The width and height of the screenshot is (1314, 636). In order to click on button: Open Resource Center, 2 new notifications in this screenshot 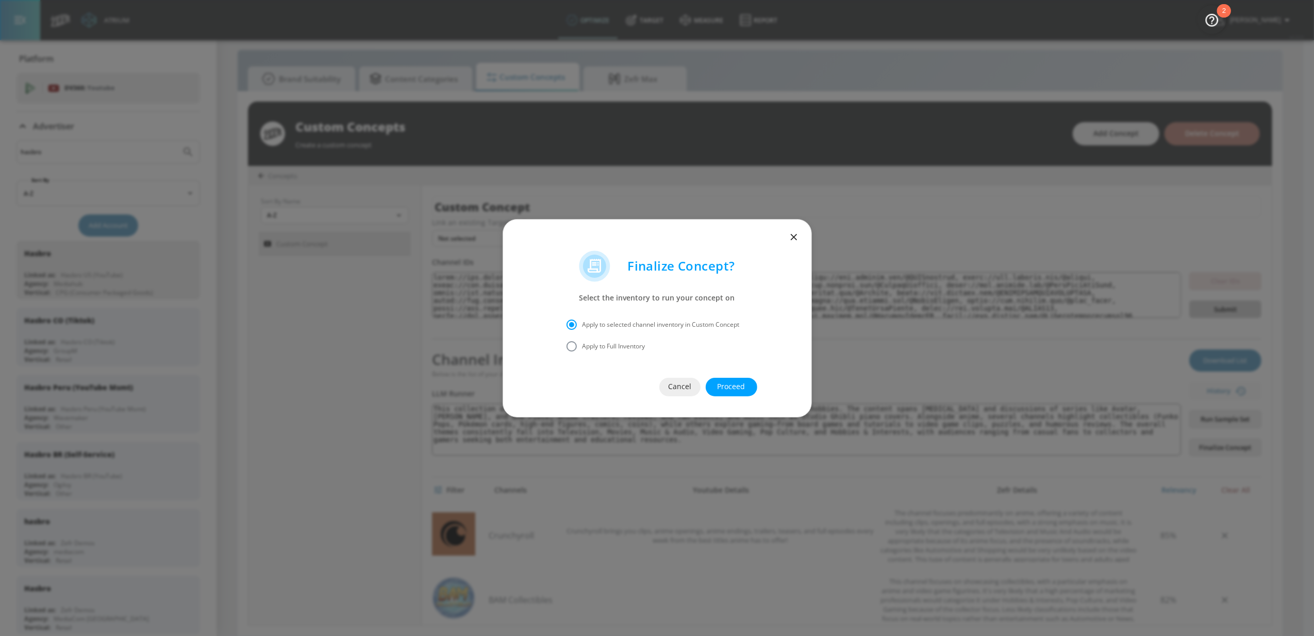, I will do `click(1212, 20)`.